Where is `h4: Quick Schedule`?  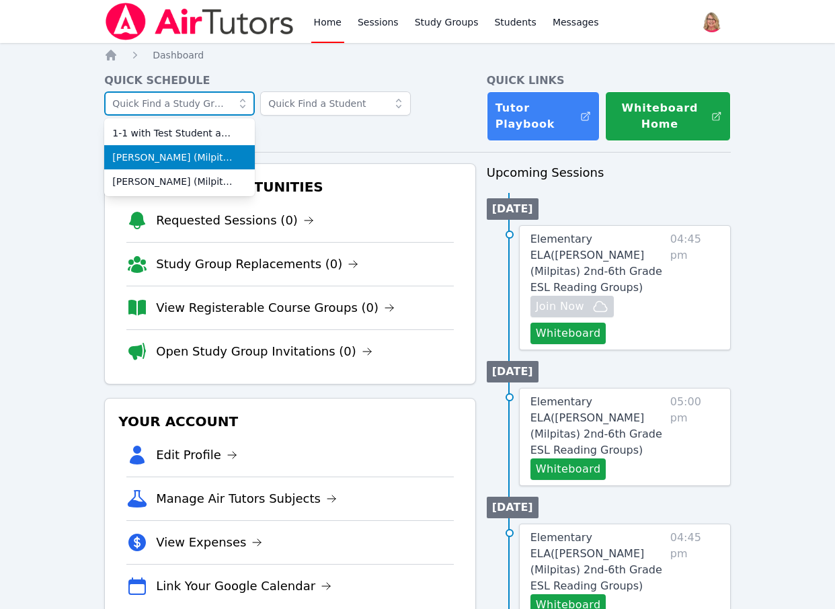 h4: Quick Schedule is located at coordinates (290, 81).